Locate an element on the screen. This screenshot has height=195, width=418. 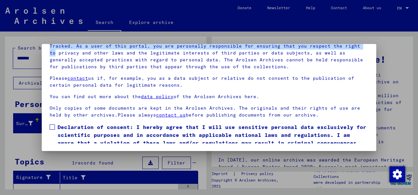
a: contact us is located at coordinates (171, 115).